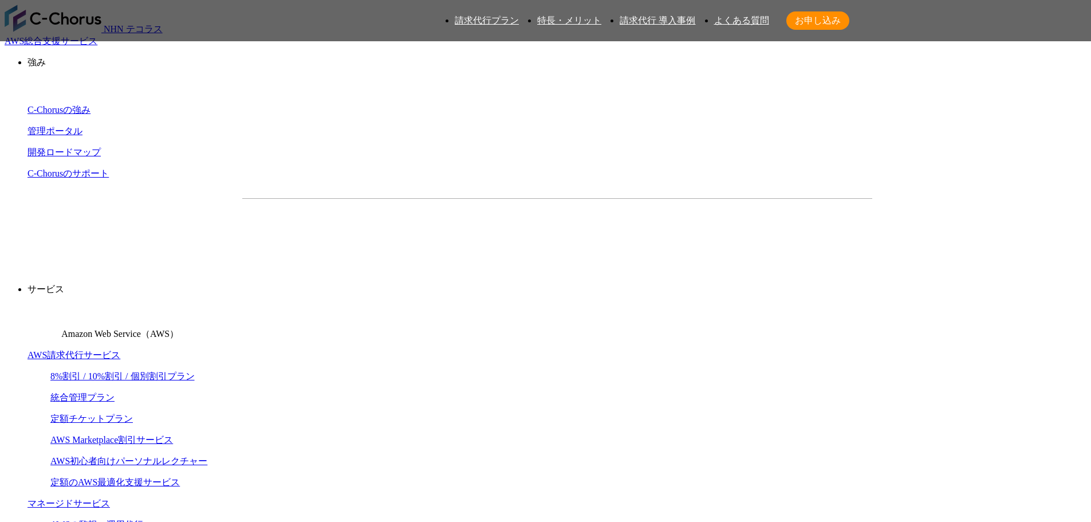  Describe the element at coordinates (818, 21) in the screenshot. I see `a: お申し込み` at that location.